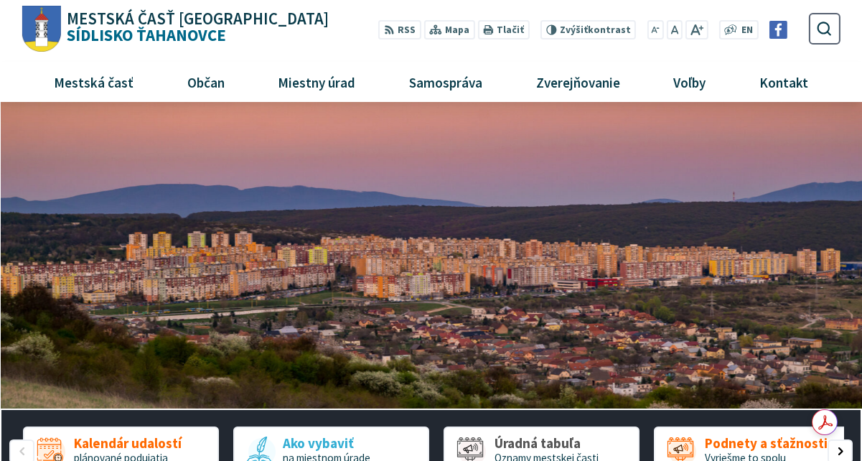 The width and height of the screenshot is (862, 461). I want to click on span: Mapa, so click(457, 30).